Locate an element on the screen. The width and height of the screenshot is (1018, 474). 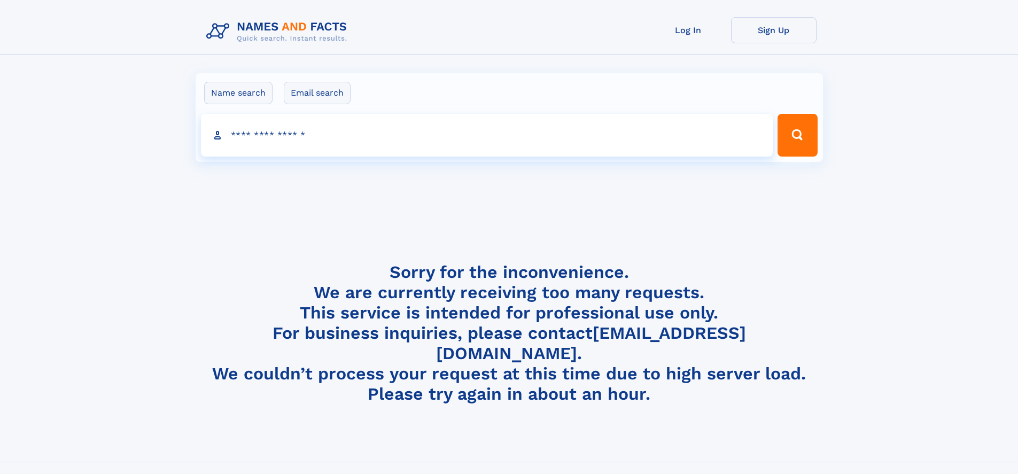
label: Name search is located at coordinates (238, 93).